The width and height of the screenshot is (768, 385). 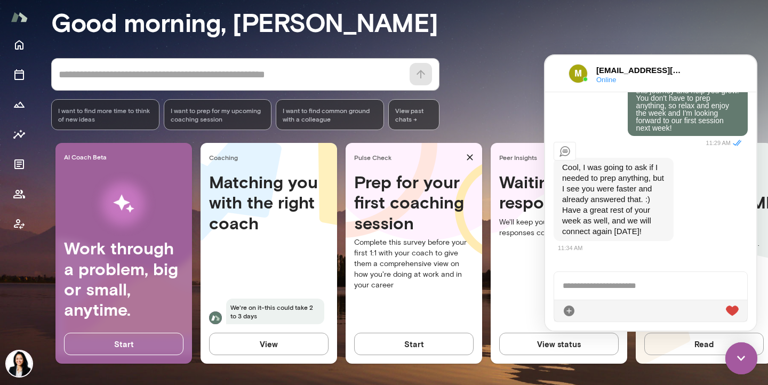 I want to click on button: Growth Plan, so click(x=19, y=105).